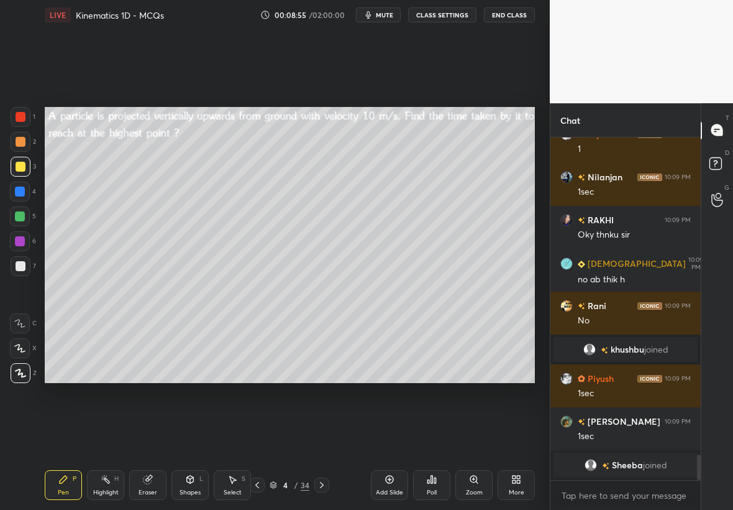  Describe the element at coordinates (582, 264) in the screenshot. I see `img: Learner_Badge_beginner_1_8b307cf2a0.svg` at that location.